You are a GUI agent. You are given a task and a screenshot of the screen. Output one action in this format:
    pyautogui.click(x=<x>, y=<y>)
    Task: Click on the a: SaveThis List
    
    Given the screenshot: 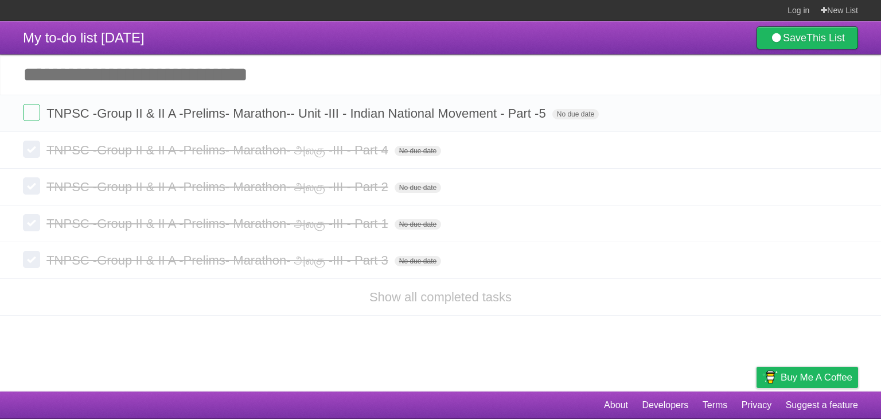 What is the action you would take?
    pyautogui.click(x=807, y=38)
    